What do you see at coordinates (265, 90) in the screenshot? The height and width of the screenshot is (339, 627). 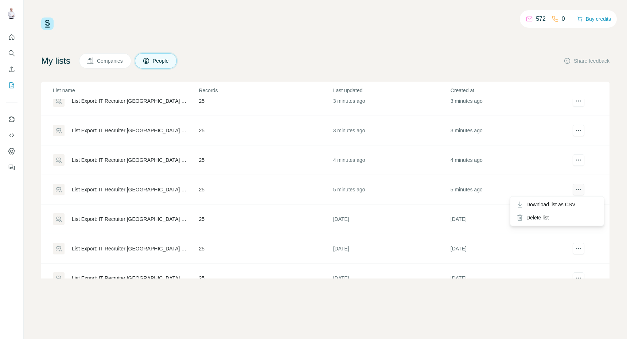 I see `p: Records` at bounding box center [265, 90].